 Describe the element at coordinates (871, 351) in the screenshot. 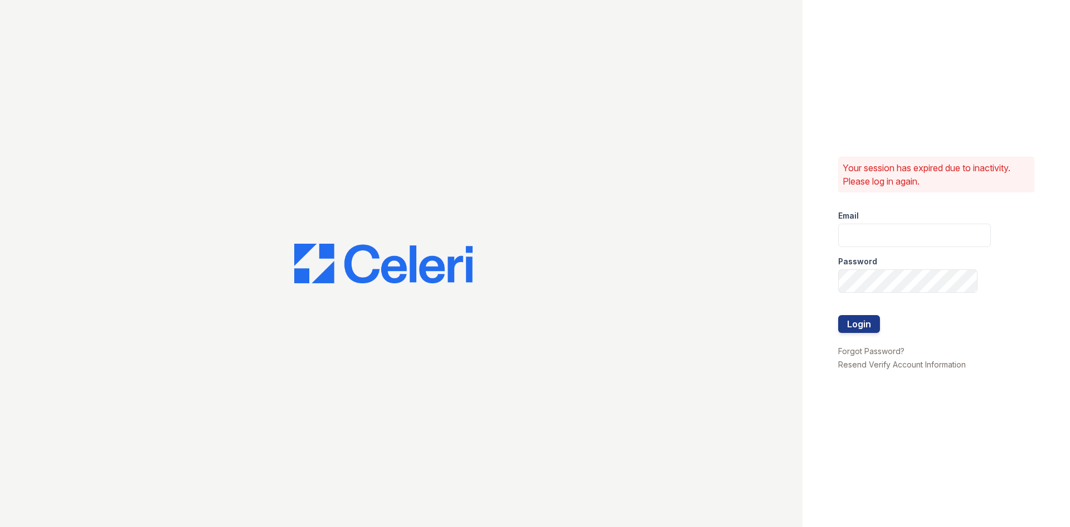

I see `a: Forgot Password?` at that location.